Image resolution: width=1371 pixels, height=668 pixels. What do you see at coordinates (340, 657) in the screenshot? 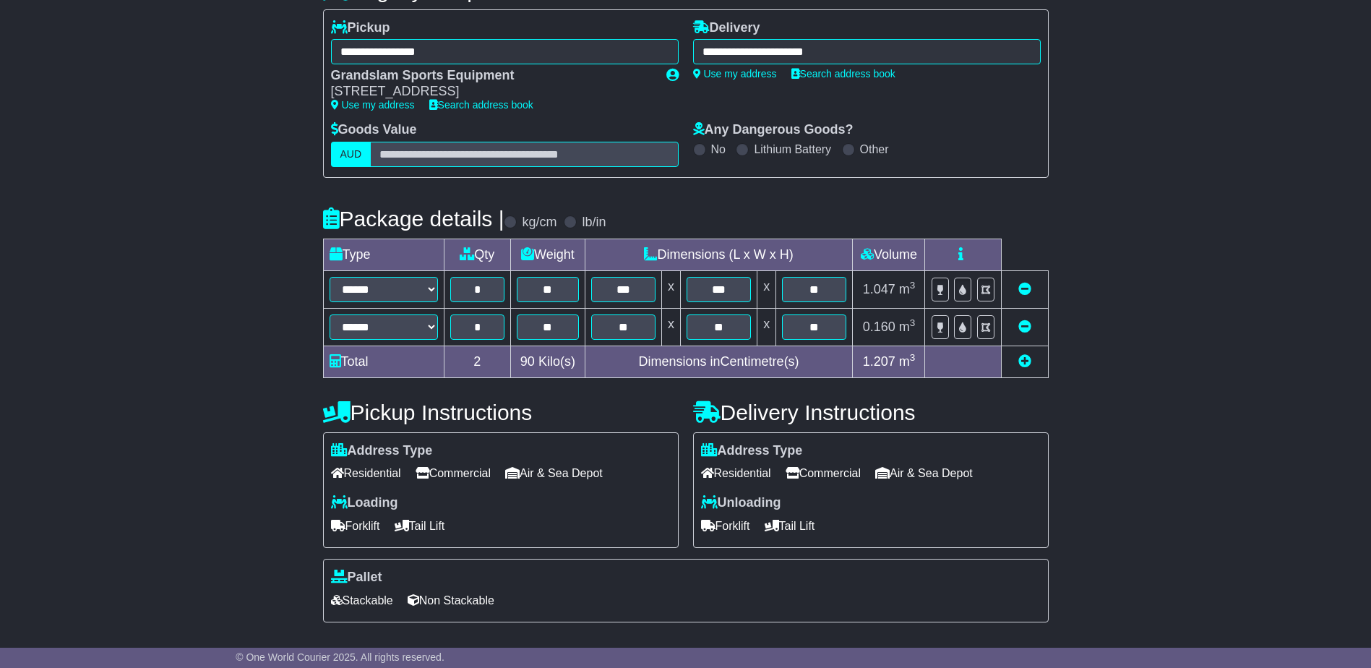
I see `span: © One World Courier 2025. All rights reserved.` at bounding box center [340, 657].